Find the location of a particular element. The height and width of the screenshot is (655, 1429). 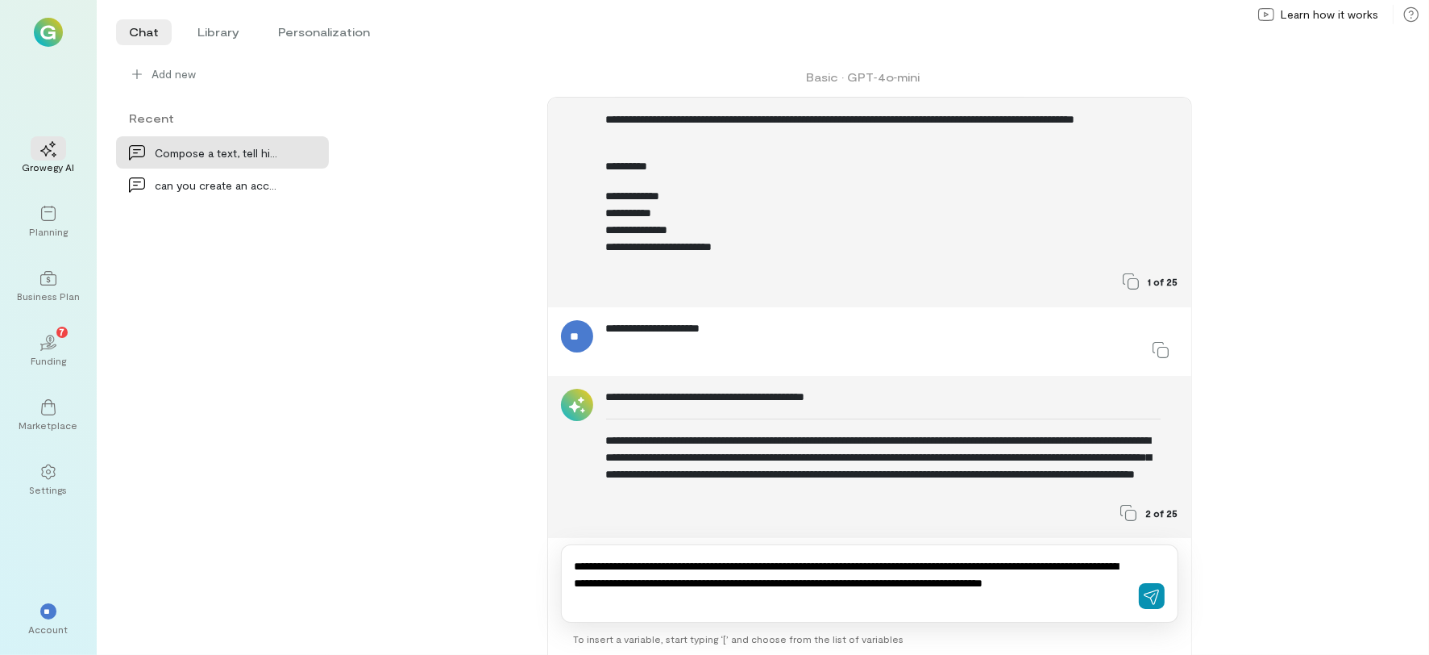

div: Funding is located at coordinates (48, 360).